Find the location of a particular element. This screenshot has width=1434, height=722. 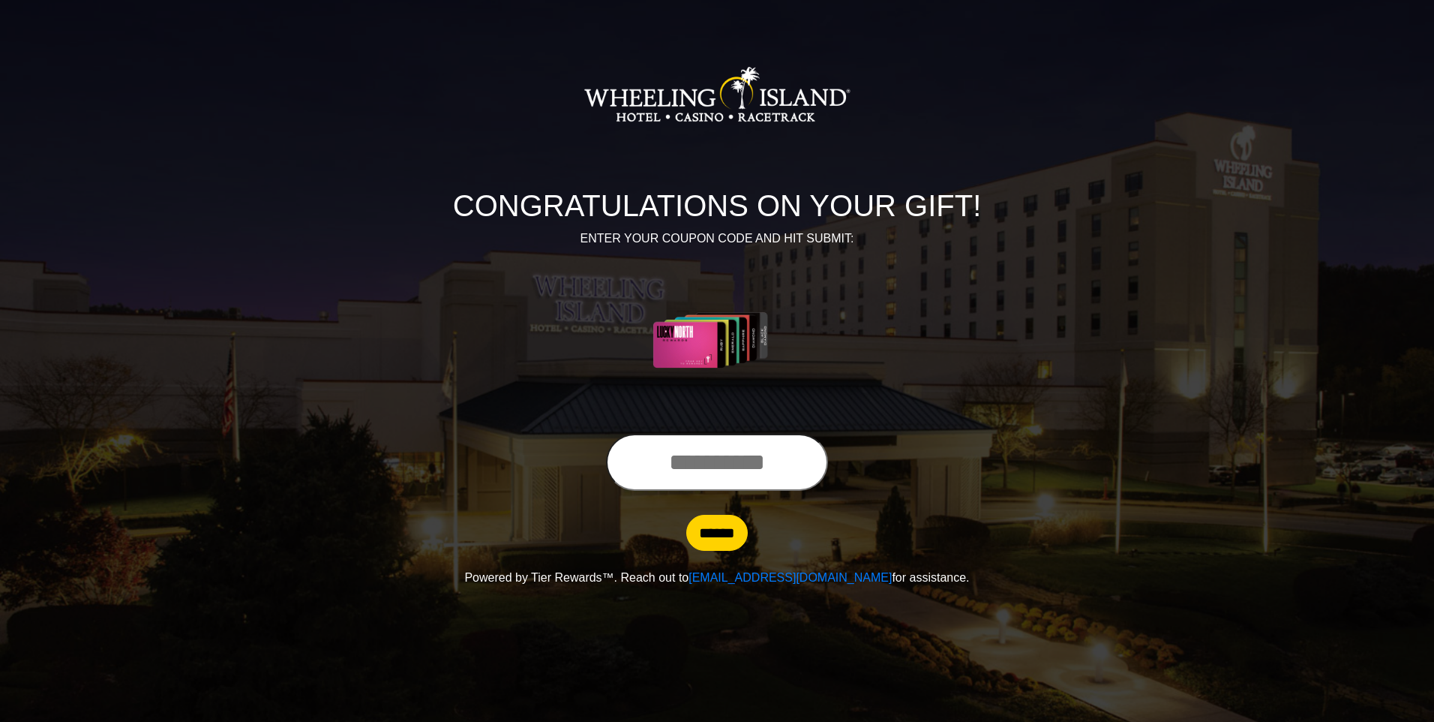

img: Logo is located at coordinates (717, 95).